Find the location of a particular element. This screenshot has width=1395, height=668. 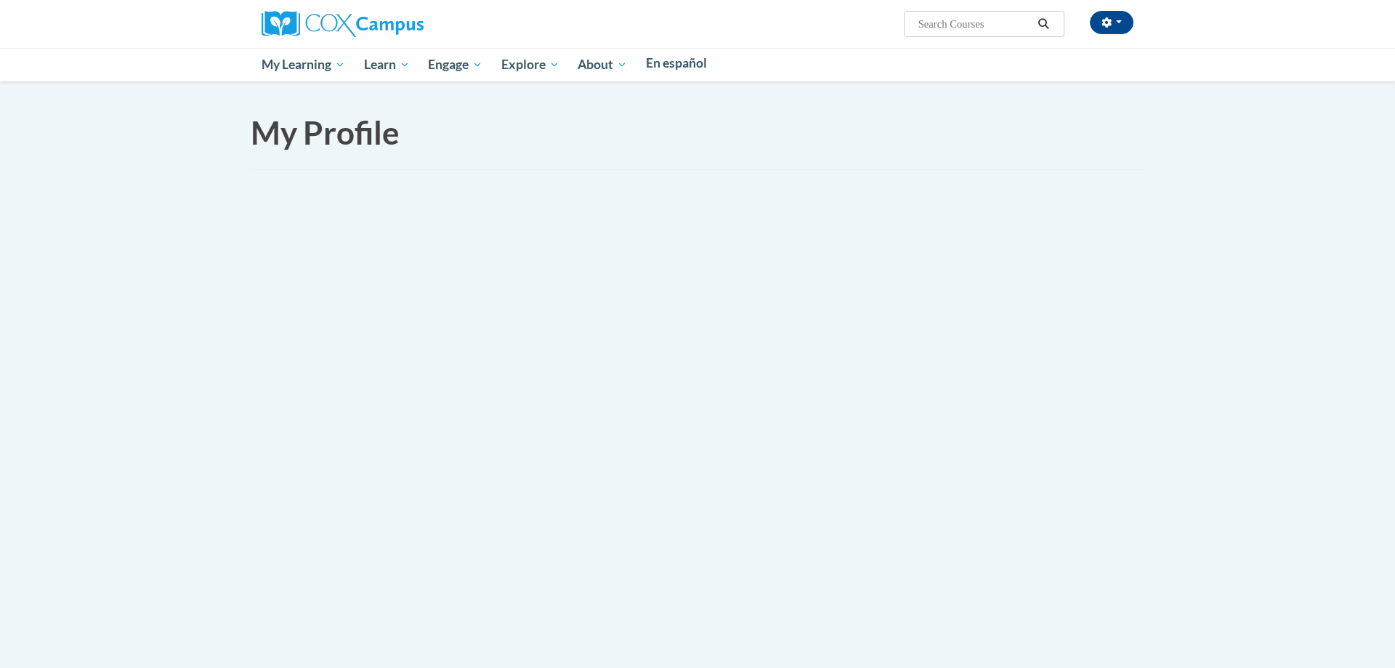

a: Learn is located at coordinates (387, 65).